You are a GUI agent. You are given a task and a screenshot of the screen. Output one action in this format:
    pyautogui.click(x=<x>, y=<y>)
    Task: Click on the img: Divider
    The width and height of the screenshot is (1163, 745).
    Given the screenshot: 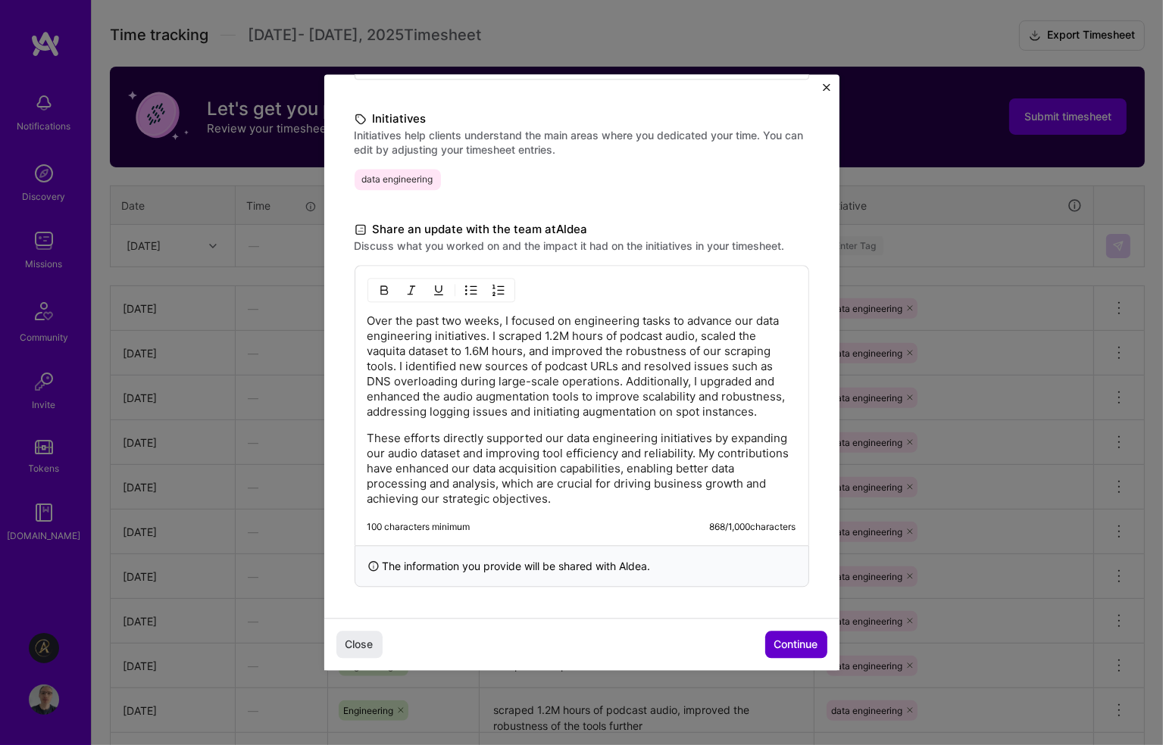 What is the action you would take?
    pyautogui.click(x=455, y=290)
    